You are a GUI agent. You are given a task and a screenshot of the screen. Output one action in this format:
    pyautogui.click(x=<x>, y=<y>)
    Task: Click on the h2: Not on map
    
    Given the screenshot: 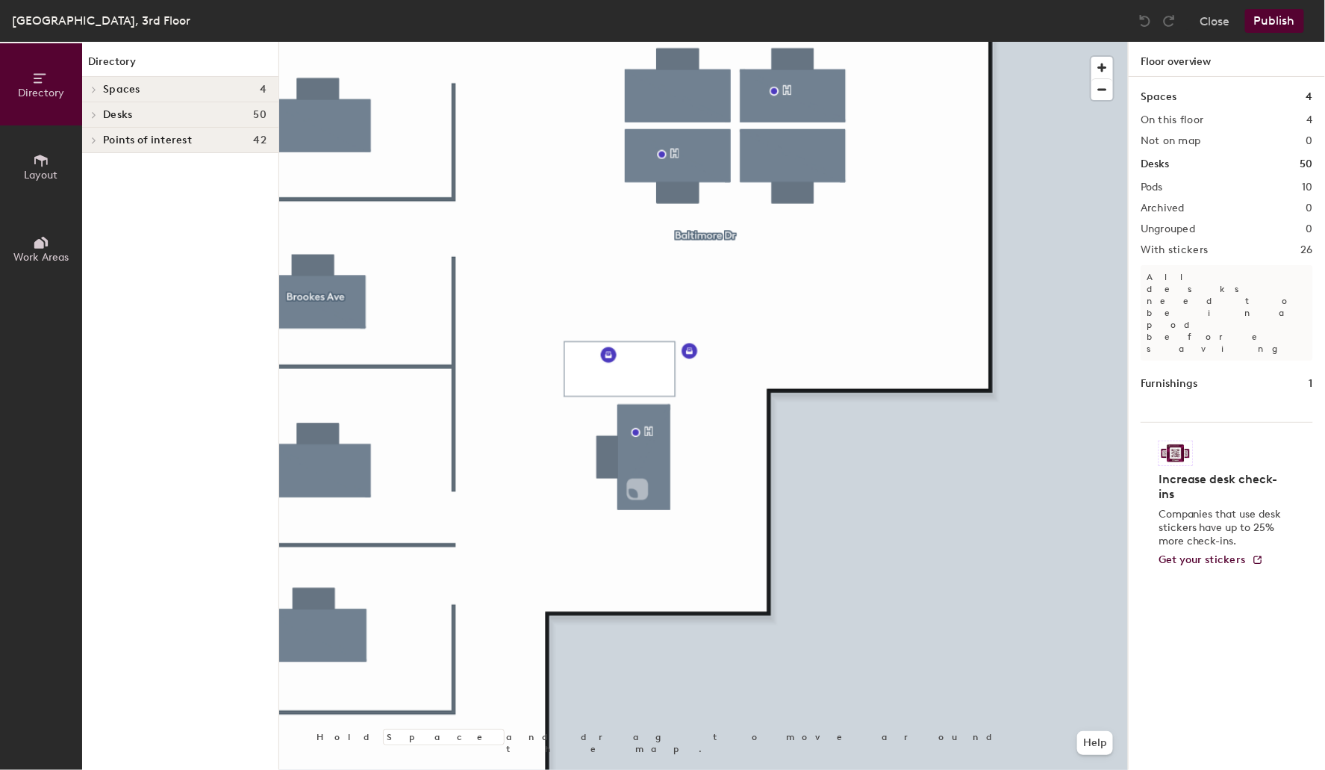 What is the action you would take?
    pyautogui.click(x=1171, y=141)
    